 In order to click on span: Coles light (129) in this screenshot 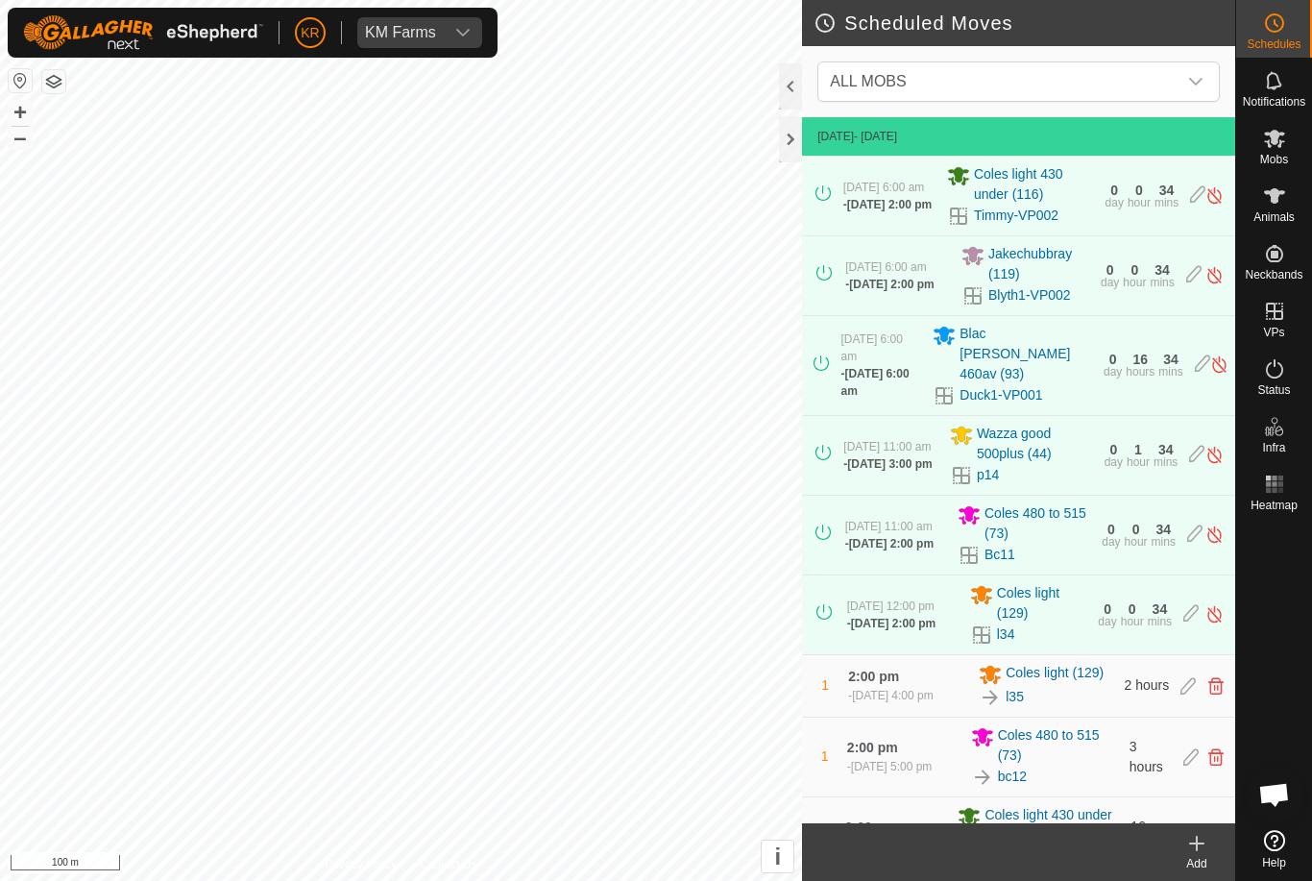, I will do `click(1042, 603)`.